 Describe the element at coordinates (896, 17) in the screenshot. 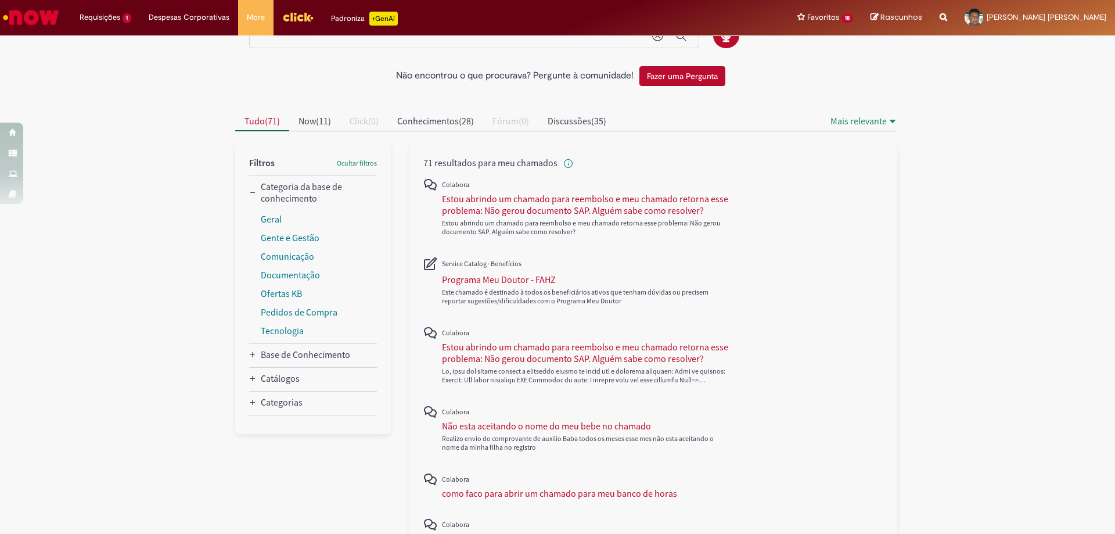

I see `a: Rascunhos` at that location.